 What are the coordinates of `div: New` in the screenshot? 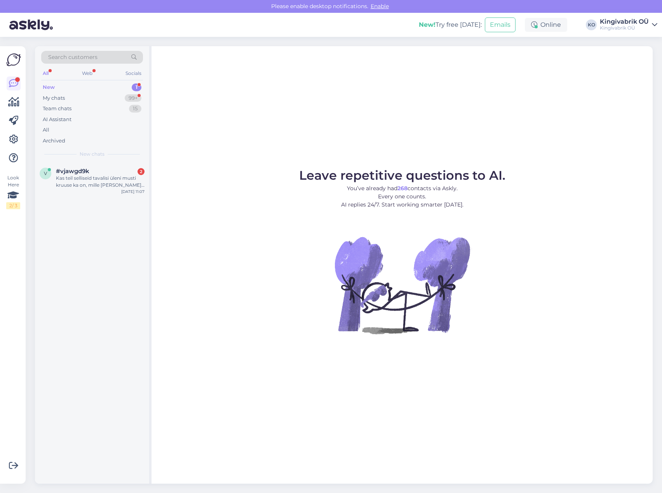 It's located at (49, 87).